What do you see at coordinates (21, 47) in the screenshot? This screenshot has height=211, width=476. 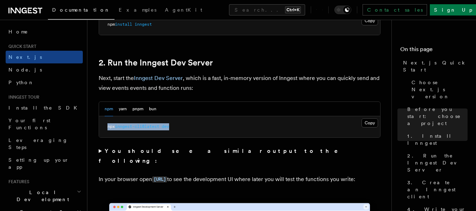 I see `span: Quick start` at bounding box center [21, 47].